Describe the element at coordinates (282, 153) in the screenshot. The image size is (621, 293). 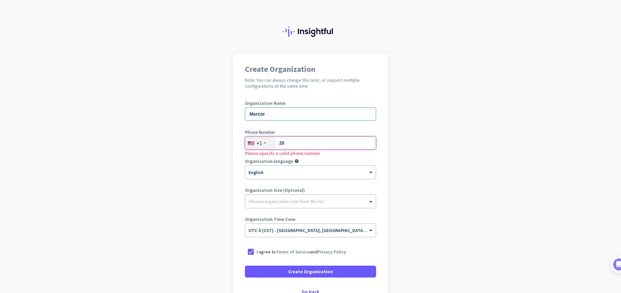
I see `span: Please specify a valid phone number` at that location.